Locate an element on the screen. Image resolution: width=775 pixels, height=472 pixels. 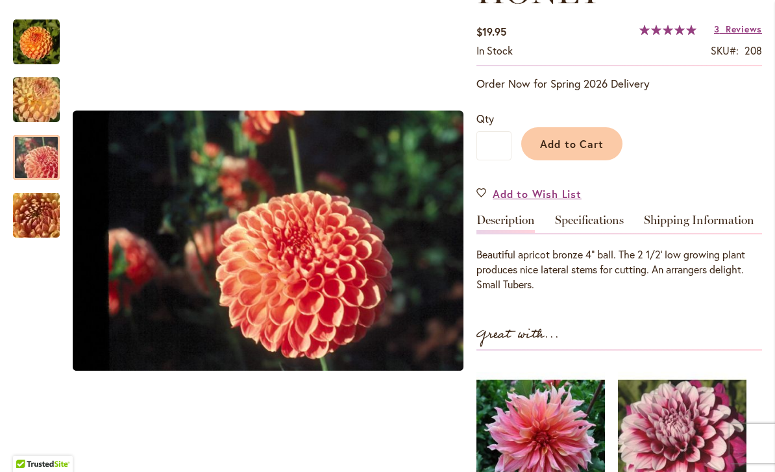
button: Add to Cart is located at coordinates (572, 143).